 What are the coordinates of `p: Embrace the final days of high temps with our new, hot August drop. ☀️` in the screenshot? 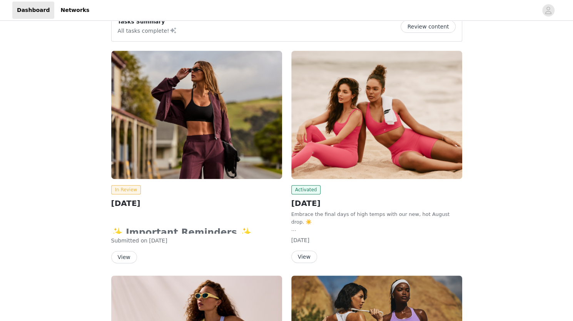 It's located at (377, 218).